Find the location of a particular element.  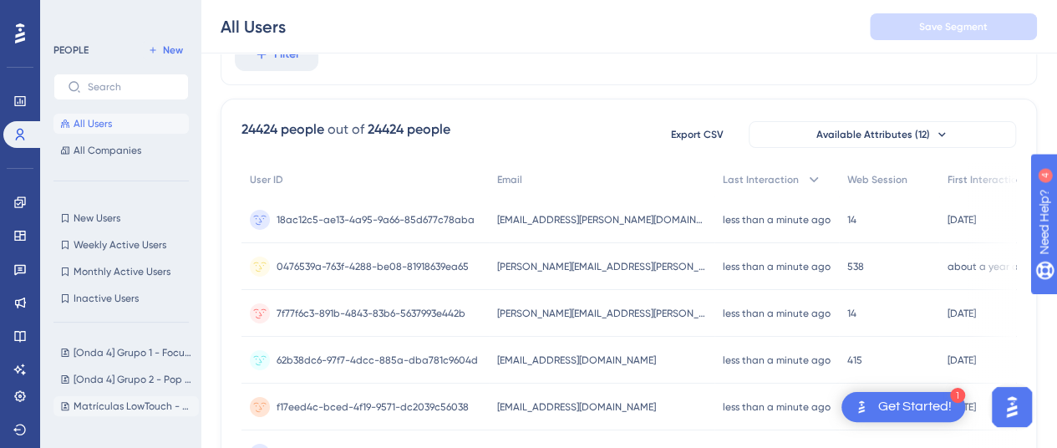

button: Monthly Active Users is located at coordinates (121, 272).